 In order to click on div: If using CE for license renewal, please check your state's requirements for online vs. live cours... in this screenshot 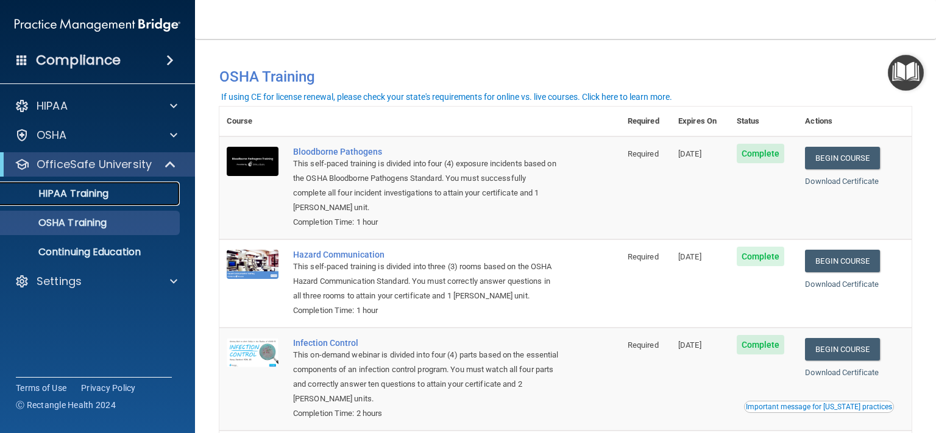, I will do `click(447, 97)`.